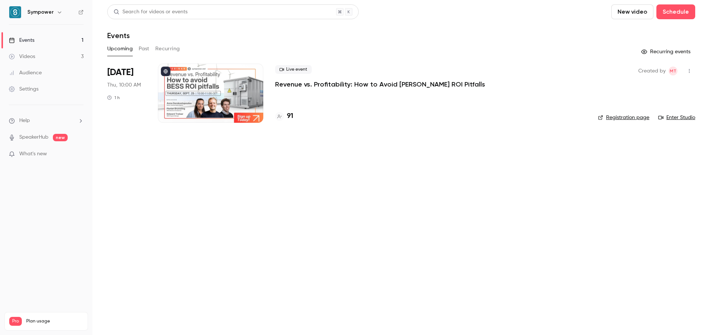 This screenshot has width=710, height=335. What do you see at coordinates (290, 116) in the screenshot?
I see `h4: 91` at bounding box center [290, 116].